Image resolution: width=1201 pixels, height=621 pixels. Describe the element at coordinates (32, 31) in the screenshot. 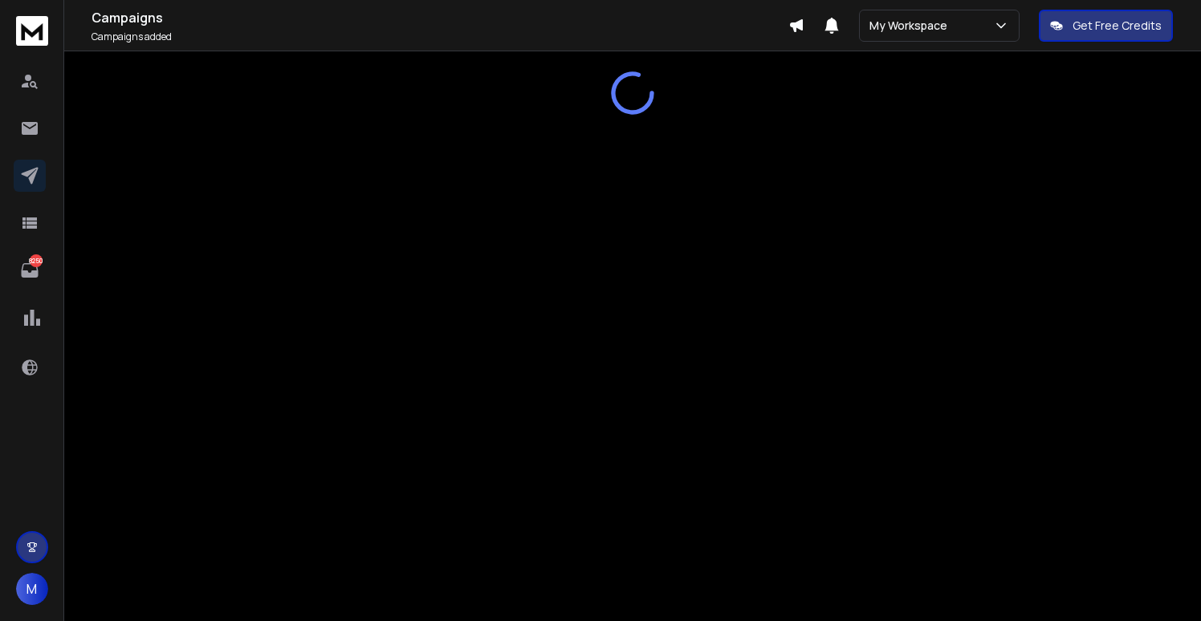

I see `img: logo` at that location.